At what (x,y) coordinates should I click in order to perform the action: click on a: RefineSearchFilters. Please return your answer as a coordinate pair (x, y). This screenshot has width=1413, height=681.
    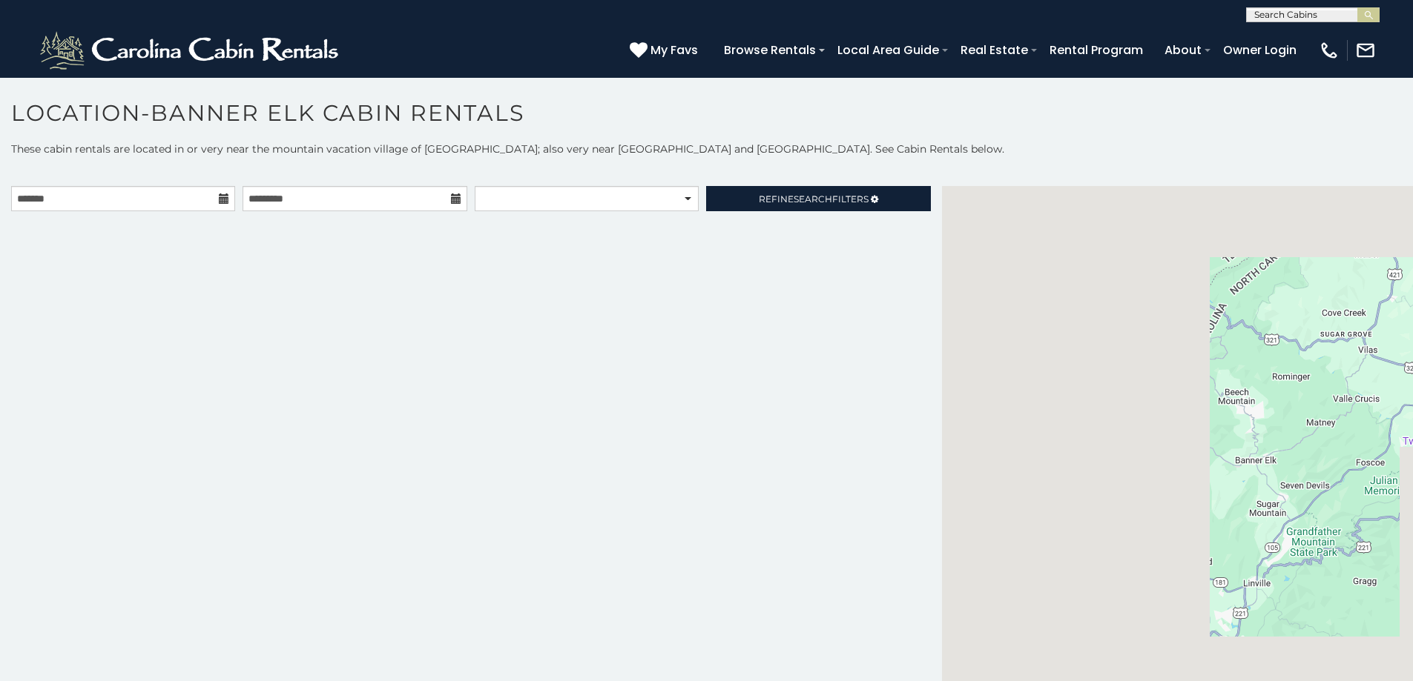
    Looking at the image, I should click on (818, 199).